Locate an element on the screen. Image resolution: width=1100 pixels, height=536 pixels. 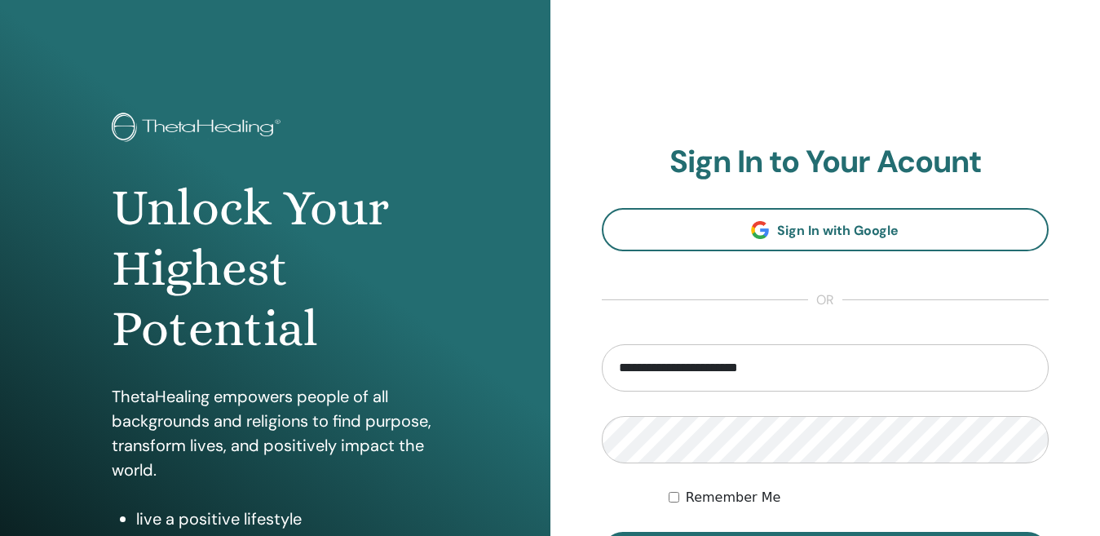
p: ThetaHealing empowers people of all backgrounds and religions to find purpose, transform lives, a... is located at coordinates (275, 433).